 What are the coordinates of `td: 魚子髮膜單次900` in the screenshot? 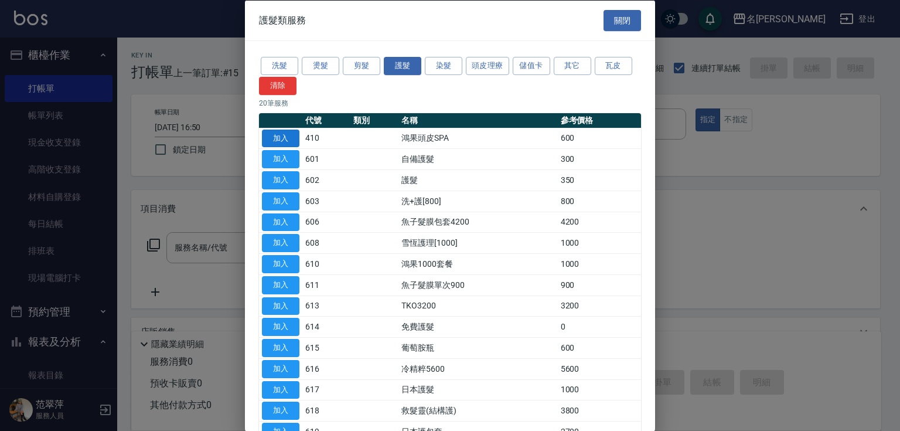 It's located at (478, 285).